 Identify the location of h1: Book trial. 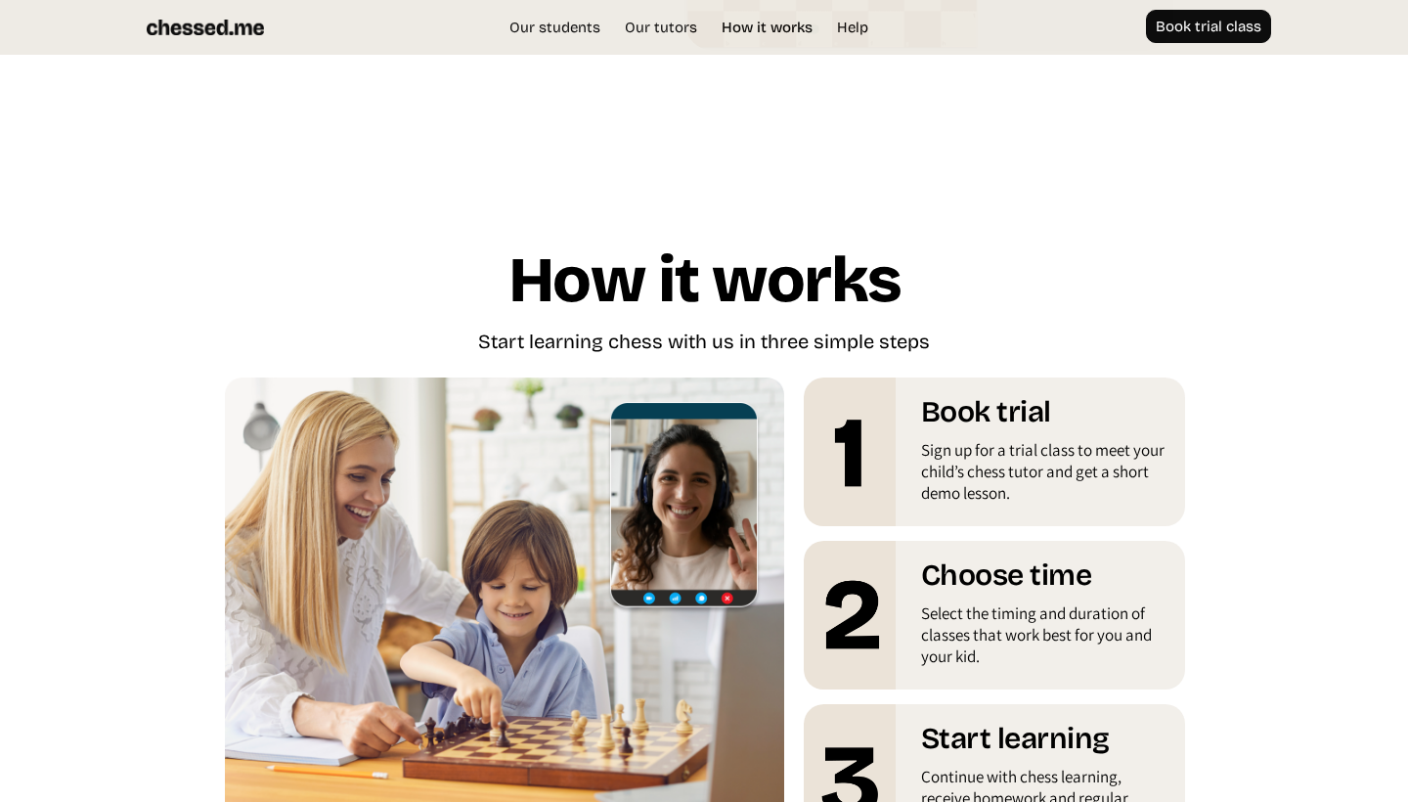
(1046, 417).